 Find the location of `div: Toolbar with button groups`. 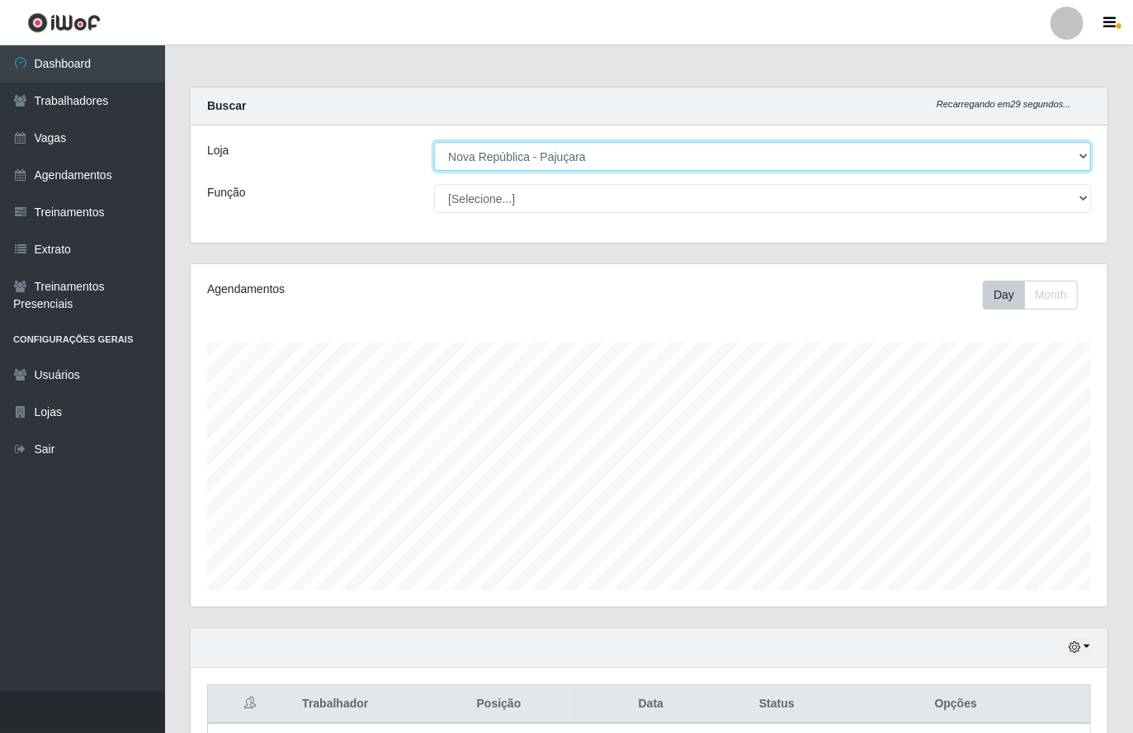

div: Toolbar with button groups is located at coordinates (1036, 295).